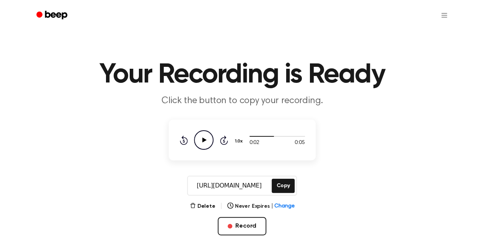  What do you see at coordinates (242, 75) in the screenshot?
I see `h1: Your Recording is Ready` at bounding box center [242, 75].